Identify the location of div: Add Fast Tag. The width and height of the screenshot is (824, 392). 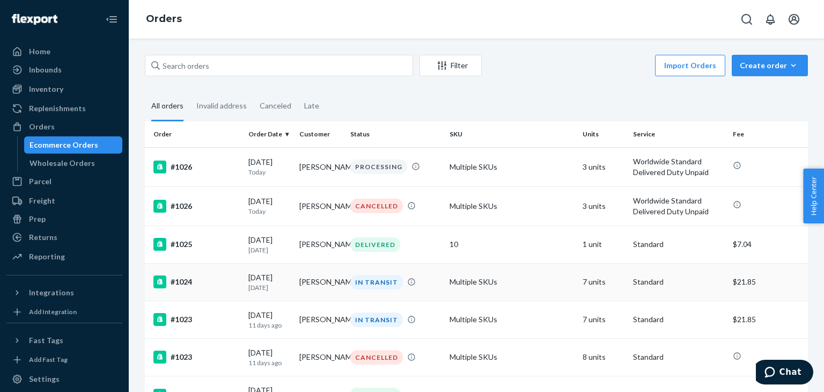
(48, 359).